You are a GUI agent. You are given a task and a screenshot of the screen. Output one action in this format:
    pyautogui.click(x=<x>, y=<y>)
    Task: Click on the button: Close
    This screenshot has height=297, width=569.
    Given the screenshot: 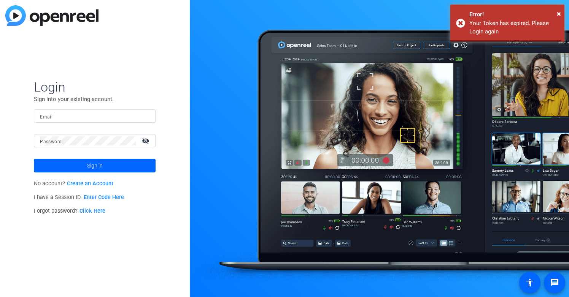 What is the action you would take?
    pyautogui.click(x=559, y=14)
    